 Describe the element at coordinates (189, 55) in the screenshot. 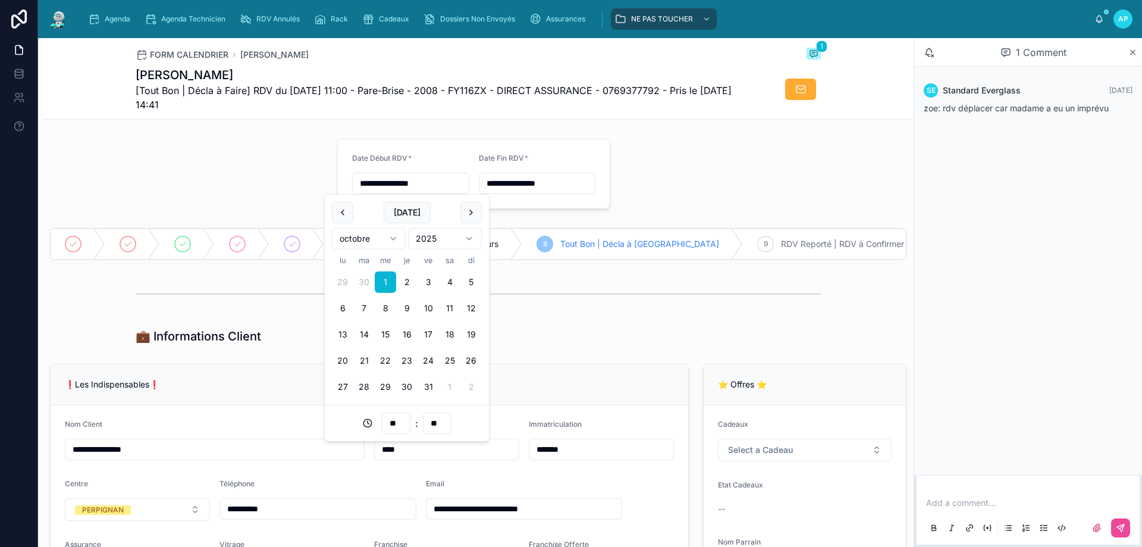

I see `span: FORM CALENDRIER` at that location.